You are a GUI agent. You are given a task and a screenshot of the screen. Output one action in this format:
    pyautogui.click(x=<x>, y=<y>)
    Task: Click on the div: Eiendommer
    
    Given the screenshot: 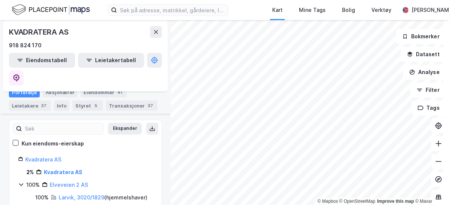 What is the action you would take?
    pyautogui.click(x=104, y=92)
    